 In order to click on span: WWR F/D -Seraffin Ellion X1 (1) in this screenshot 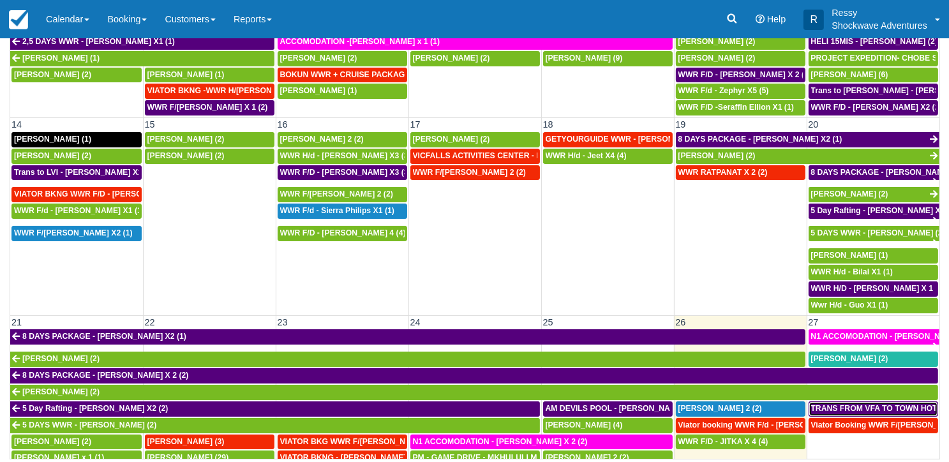, I will do `click(735, 107)`.